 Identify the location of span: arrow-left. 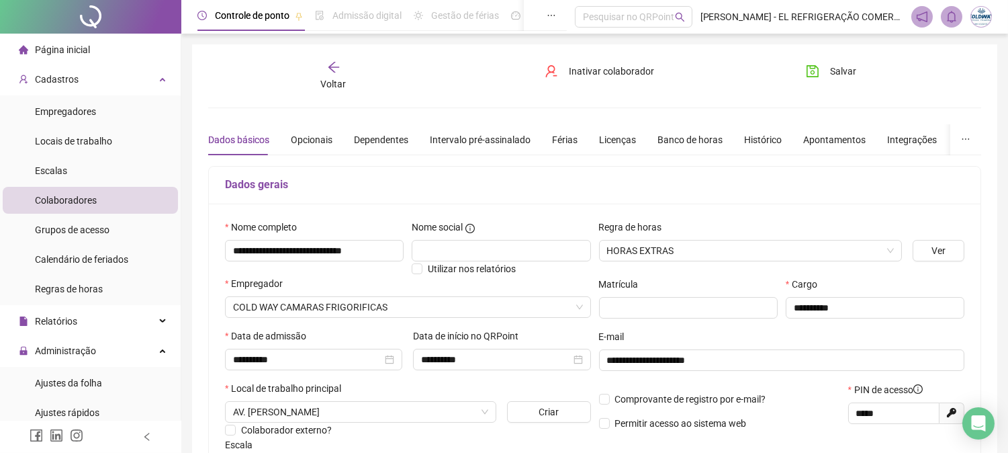
(334, 67).